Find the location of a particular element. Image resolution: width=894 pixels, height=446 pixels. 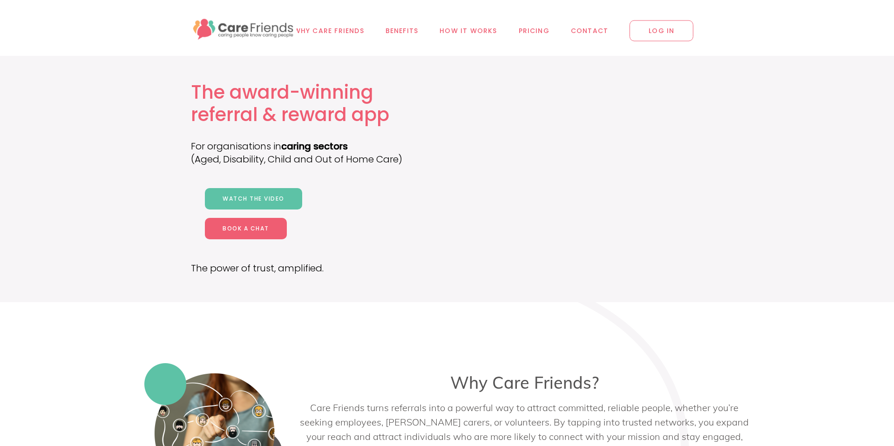

p: (Aged, Disability, Child and Out of Home Care) is located at coordinates (308, 159).